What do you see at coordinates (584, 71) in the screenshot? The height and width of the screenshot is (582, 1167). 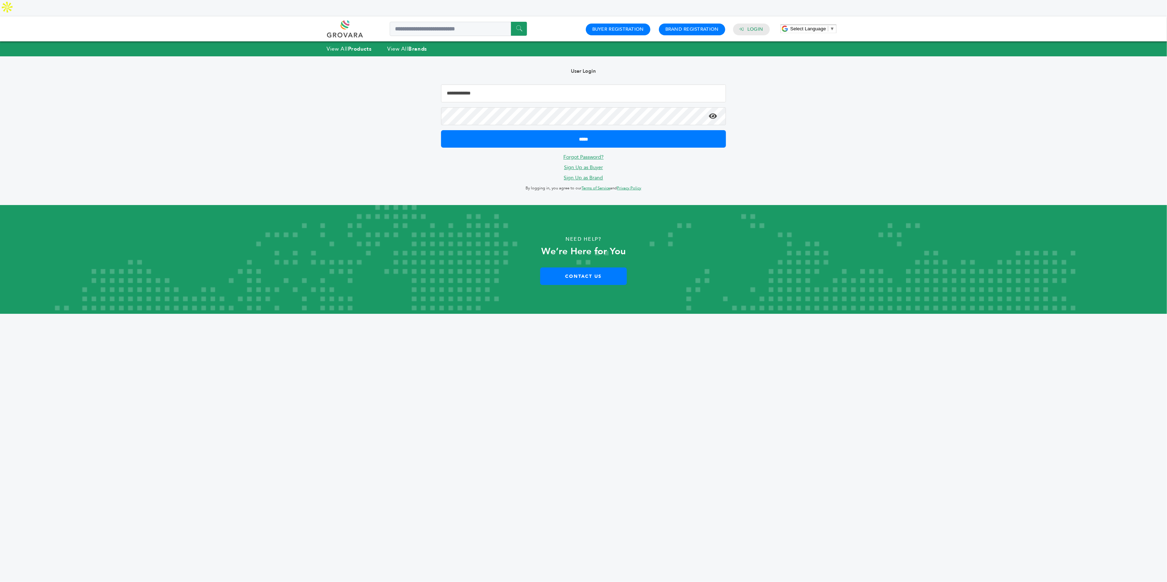 I see `b: User Login` at bounding box center [584, 71].